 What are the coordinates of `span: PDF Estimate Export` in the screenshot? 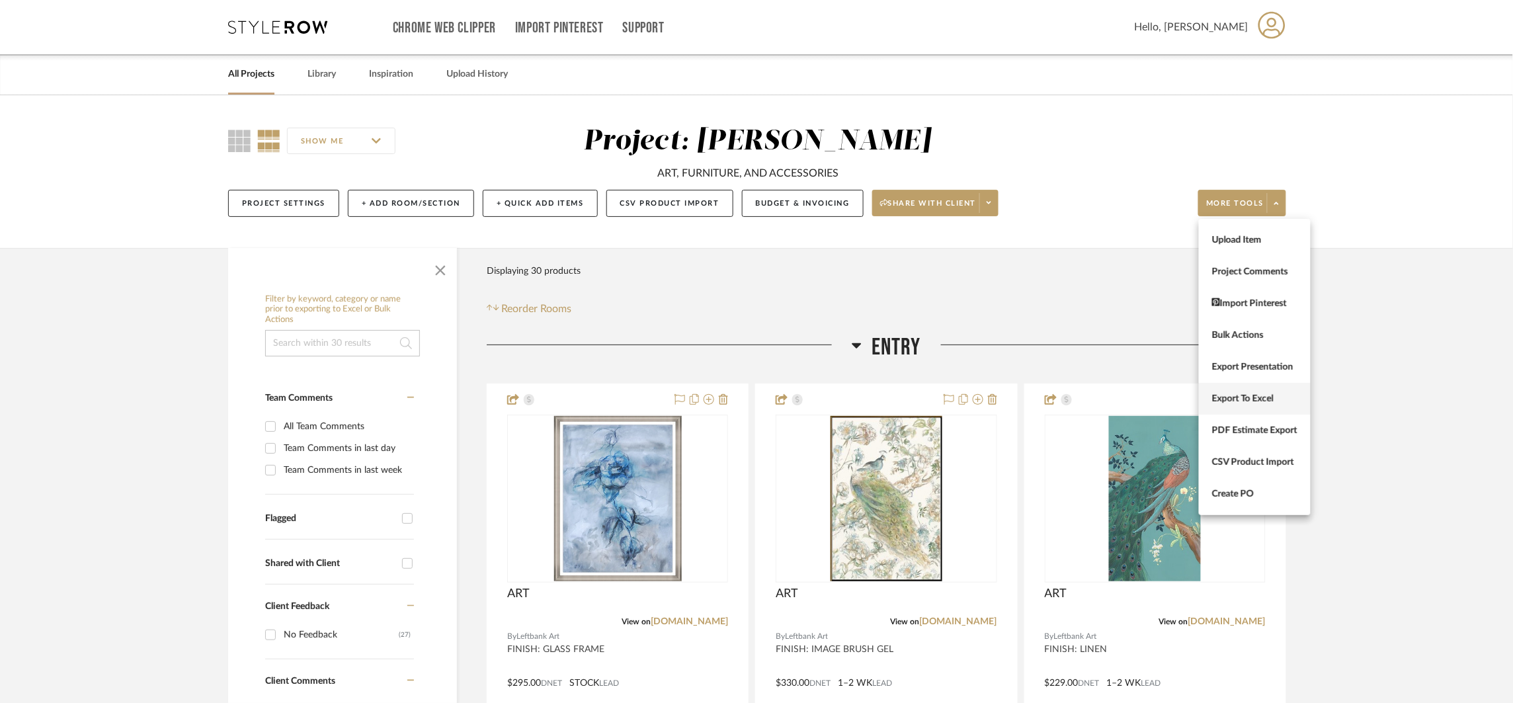 It's located at (1255, 431).